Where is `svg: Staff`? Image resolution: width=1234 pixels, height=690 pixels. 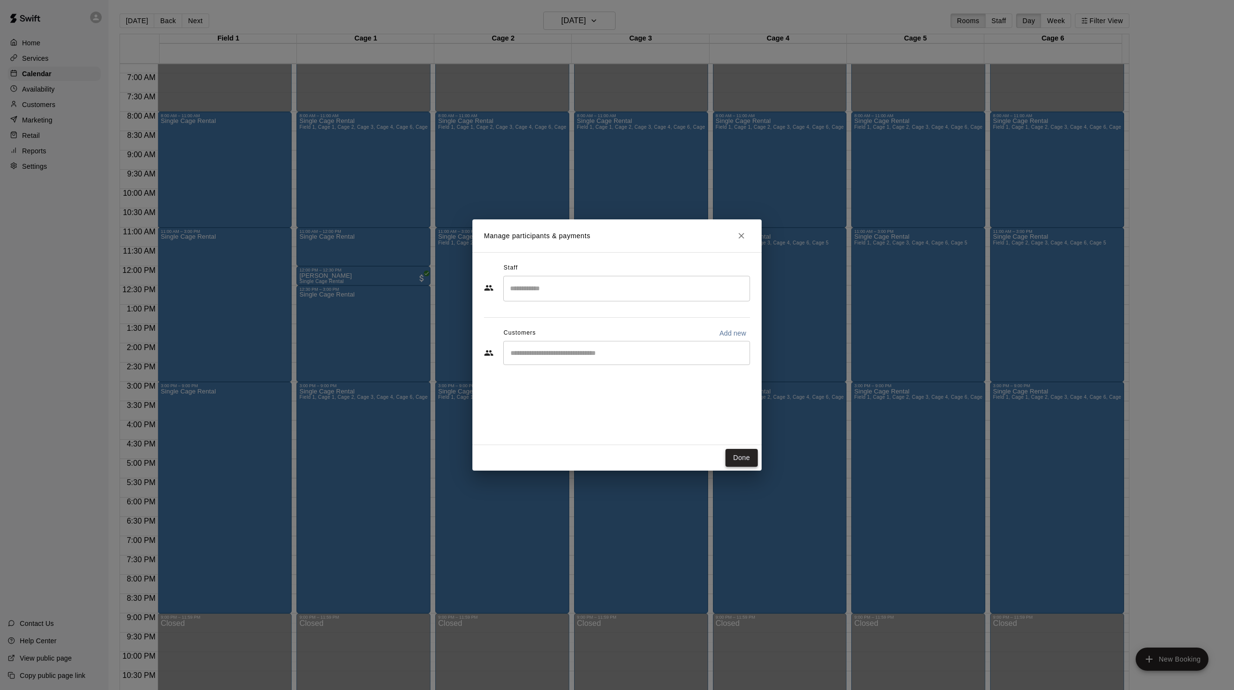
svg: Staff is located at coordinates (489, 288).